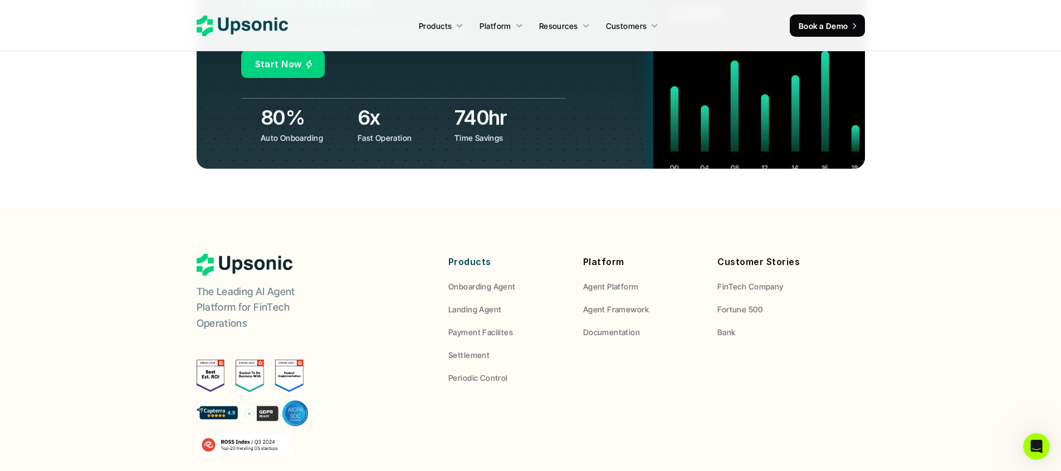  What do you see at coordinates (478, 378) in the screenshot?
I see `p: Periodic Control` at bounding box center [478, 378].